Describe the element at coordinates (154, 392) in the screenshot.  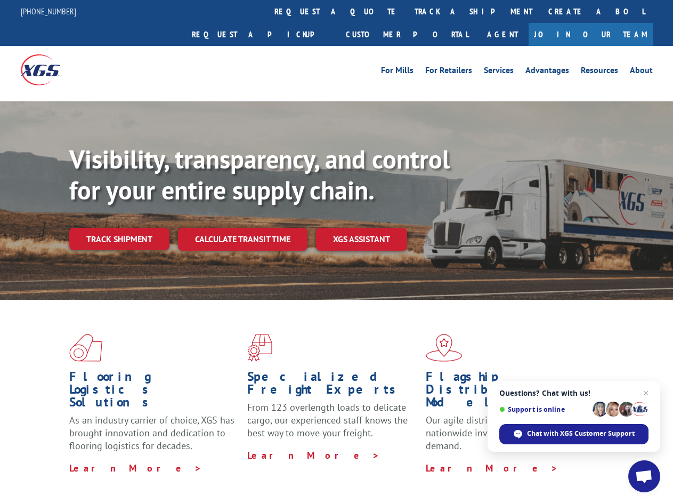
I see `h1: Flooring Logistics Solutions` at that location.